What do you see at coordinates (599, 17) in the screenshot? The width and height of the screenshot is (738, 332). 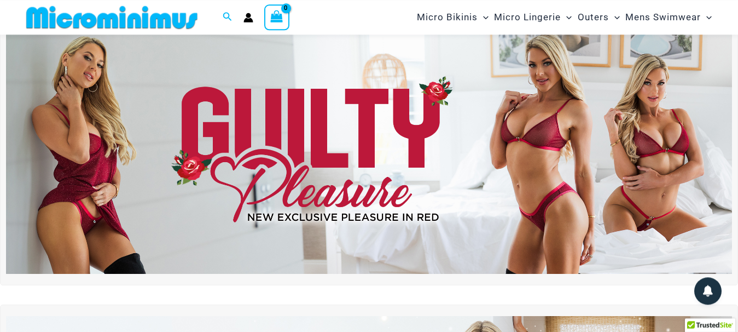 I see `a: OutersMenu ToggleMenu Toggle` at bounding box center [599, 17].